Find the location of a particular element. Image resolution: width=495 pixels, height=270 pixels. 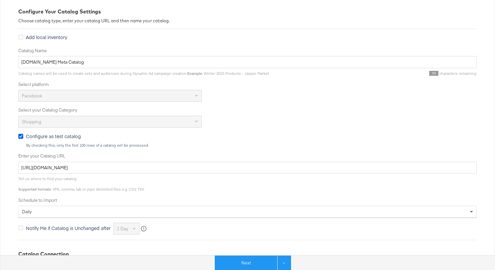

div: By checking this, only the first 100 rows of a catalog will be processed. is located at coordinates (251, 145).